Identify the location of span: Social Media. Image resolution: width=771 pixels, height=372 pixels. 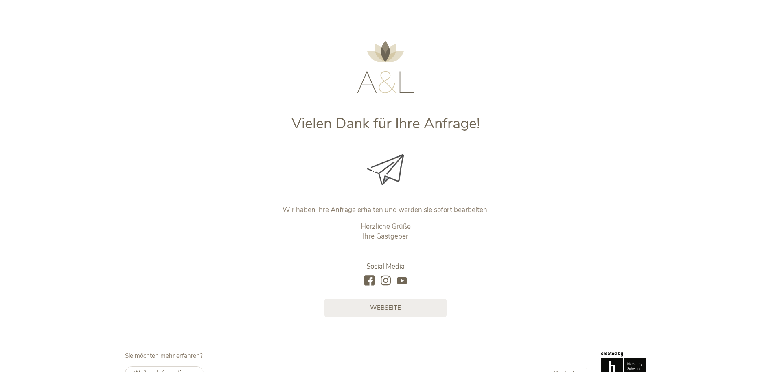
(386, 266).